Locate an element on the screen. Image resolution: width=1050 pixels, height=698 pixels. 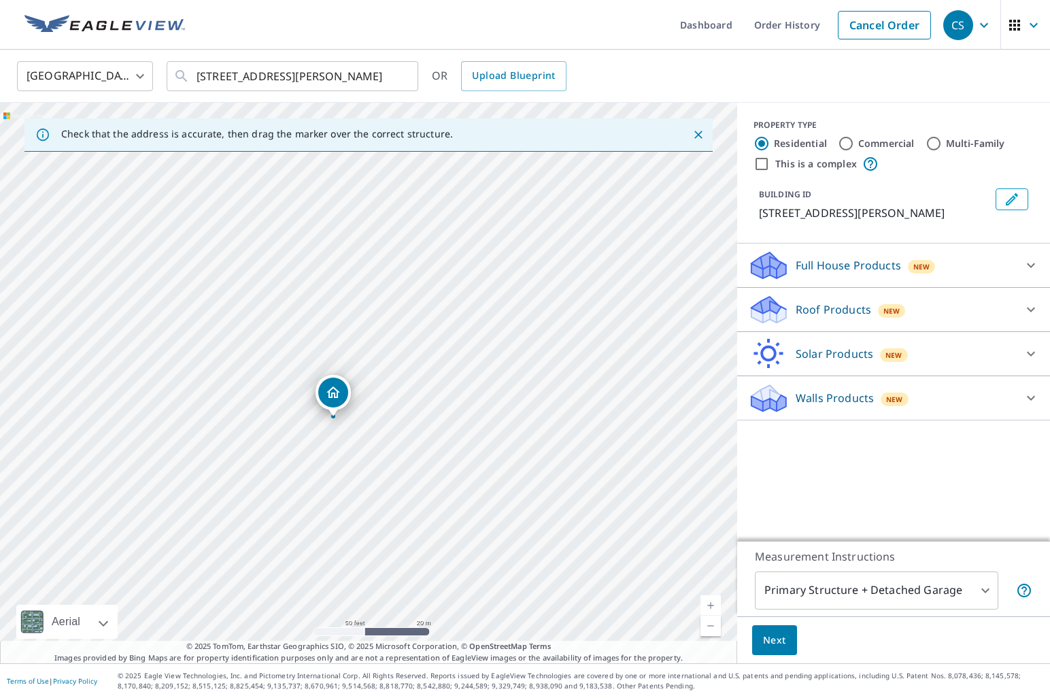
p: Measurement Instructions is located at coordinates (894, 556).